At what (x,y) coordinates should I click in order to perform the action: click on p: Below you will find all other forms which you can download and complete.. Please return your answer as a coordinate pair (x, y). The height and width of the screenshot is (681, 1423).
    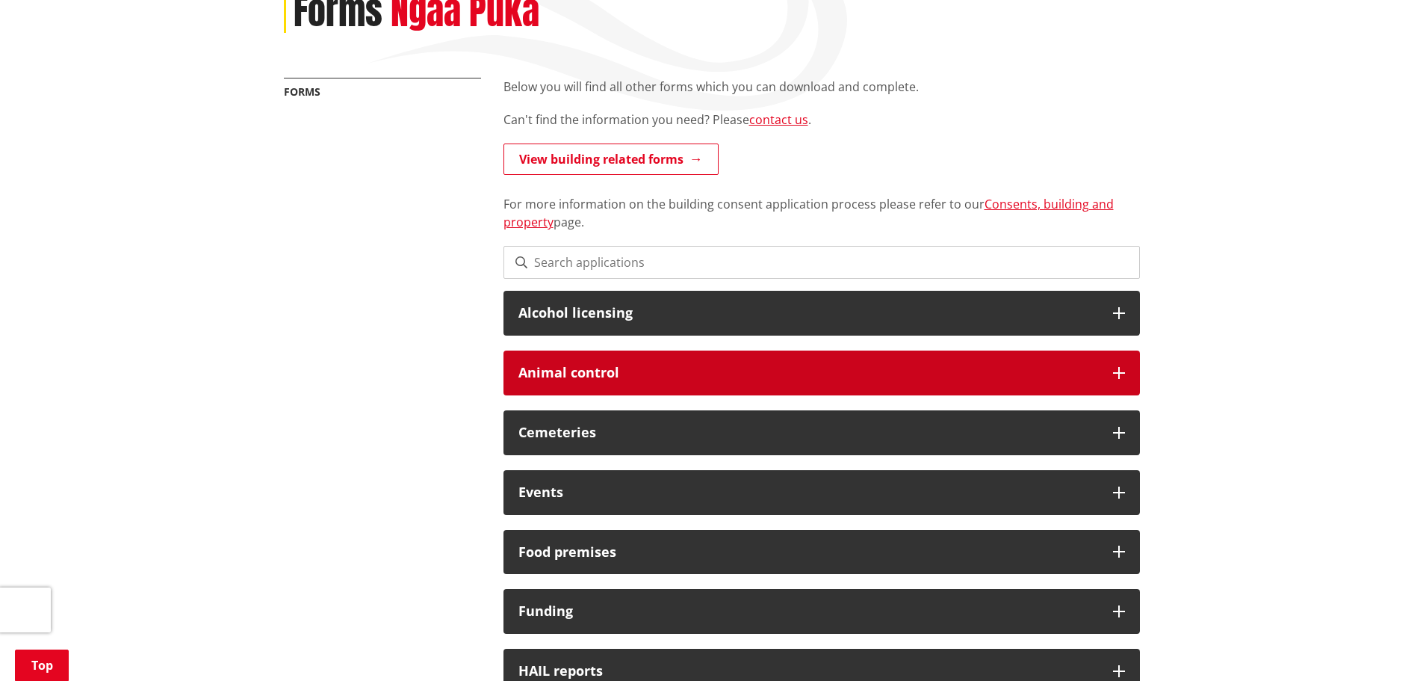
    Looking at the image, I should click on (822, 87).